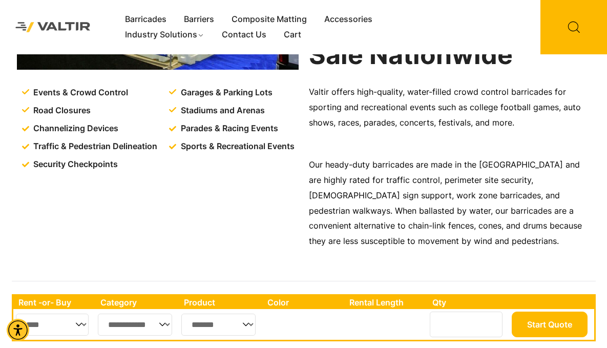  What do you see at coordinates (228, 129) in the screenshot?
I see `span: Parades & Racing Events` at bounding box center [228, 129].